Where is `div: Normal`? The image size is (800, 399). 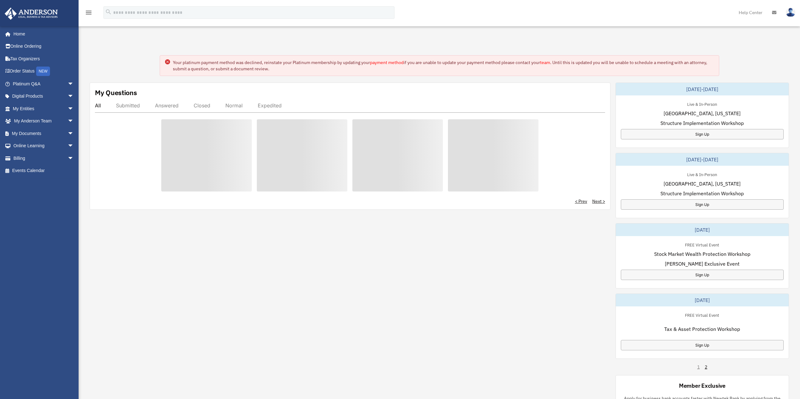
div: Normal is located at coordinates (234, 106).